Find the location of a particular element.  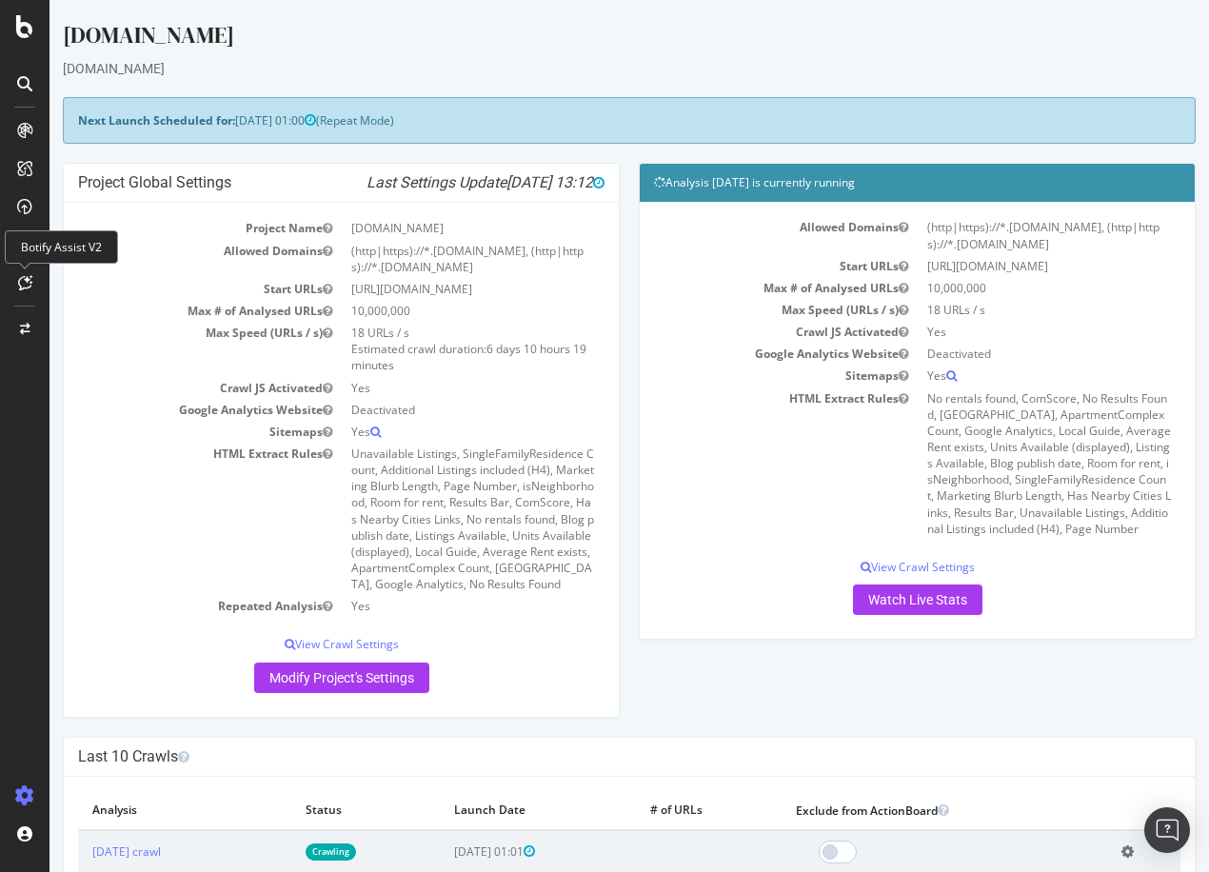

th: Status is located at coordinates (316, 810).